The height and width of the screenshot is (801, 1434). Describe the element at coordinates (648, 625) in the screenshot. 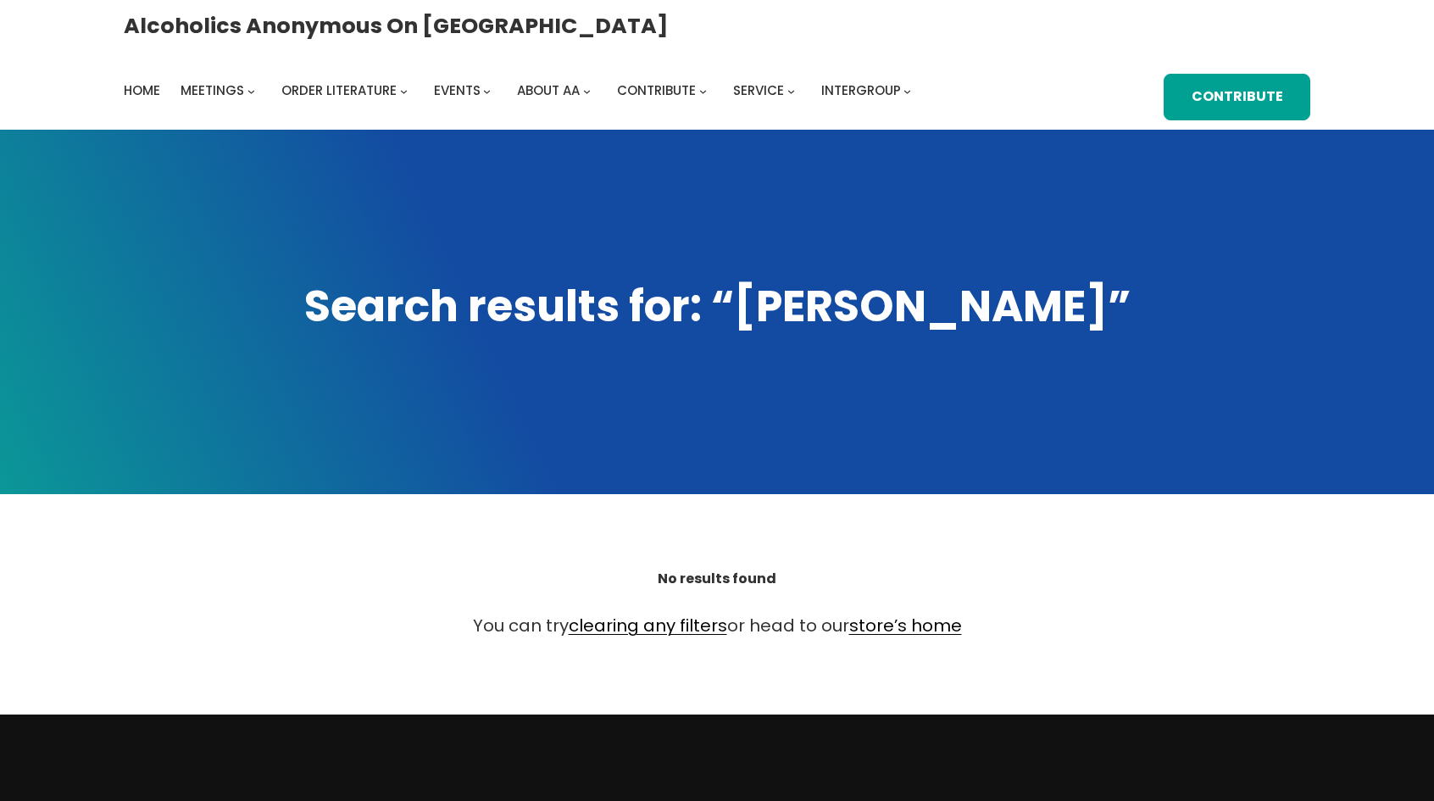

I see `a: clearing any filters` at that location.